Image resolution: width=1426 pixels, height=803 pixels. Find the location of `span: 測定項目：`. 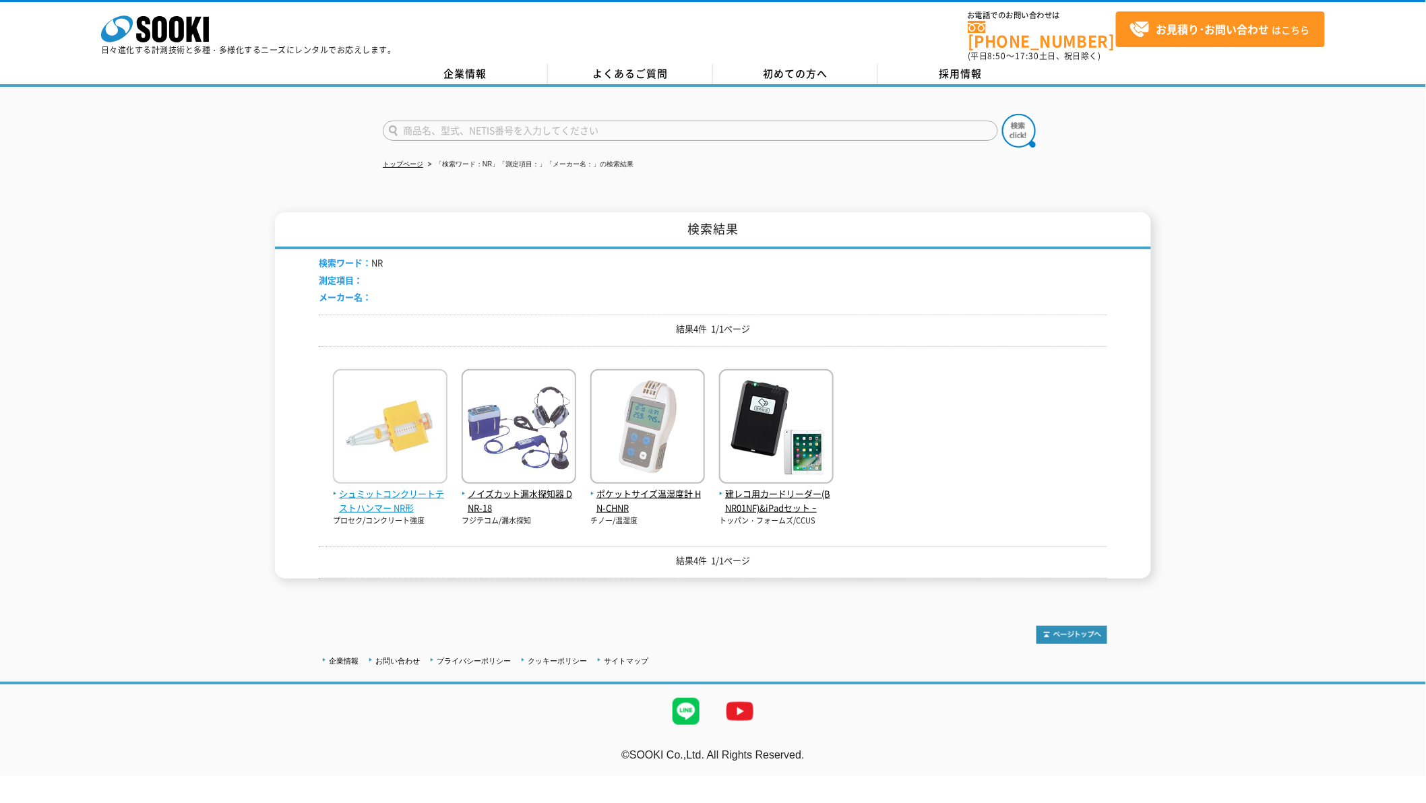

span: 測定項目： is located at coordinates (340, 280).